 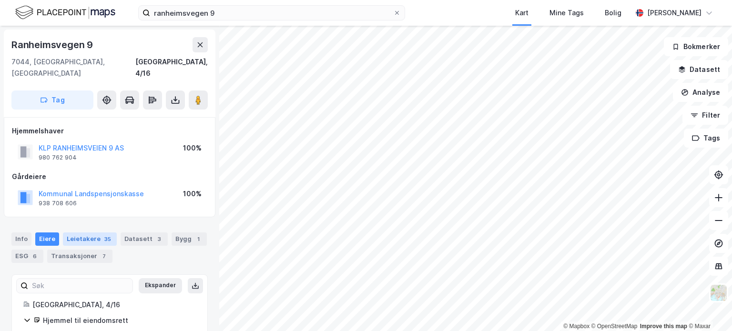 I want to click on div: Bygg, so click(x=189, y=239).